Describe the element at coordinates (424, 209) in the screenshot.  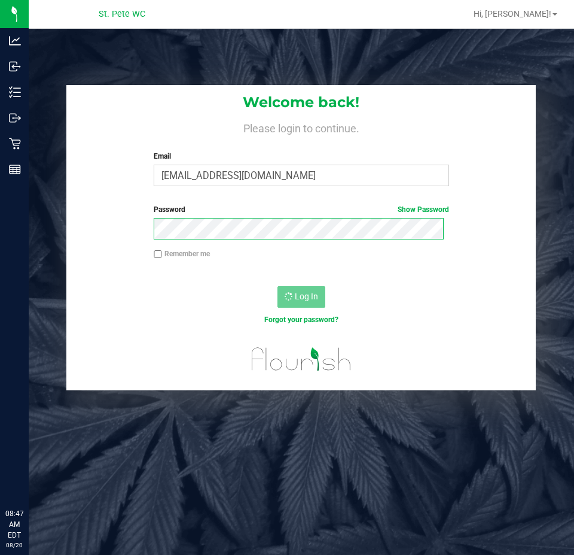
I see `a: Show Password` at that location.